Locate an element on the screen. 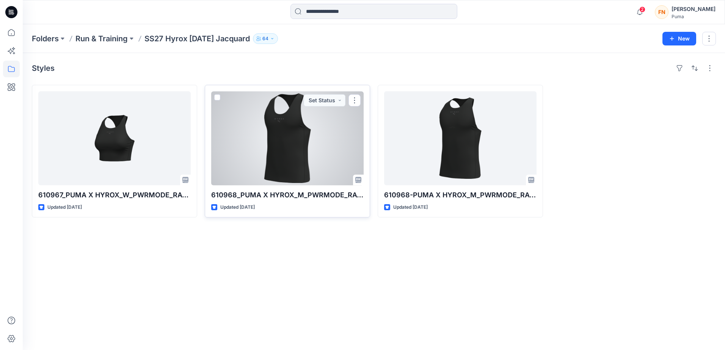 This screenshot has height=350, width=725. span: 2 is located at coordinates (642, 9).